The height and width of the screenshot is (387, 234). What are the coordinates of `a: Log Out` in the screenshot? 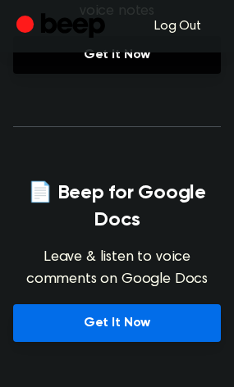 It's located at (177, 26).